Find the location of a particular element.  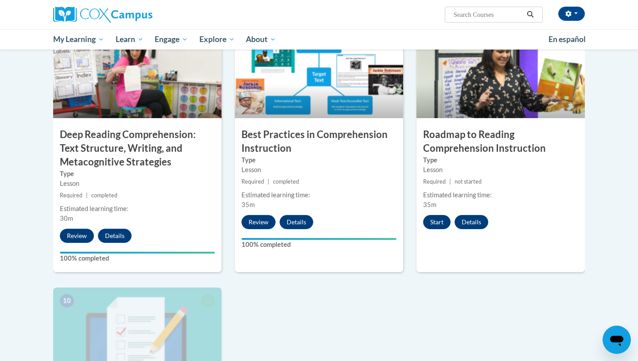

div: Main menu is located at coordinates (319, 39).